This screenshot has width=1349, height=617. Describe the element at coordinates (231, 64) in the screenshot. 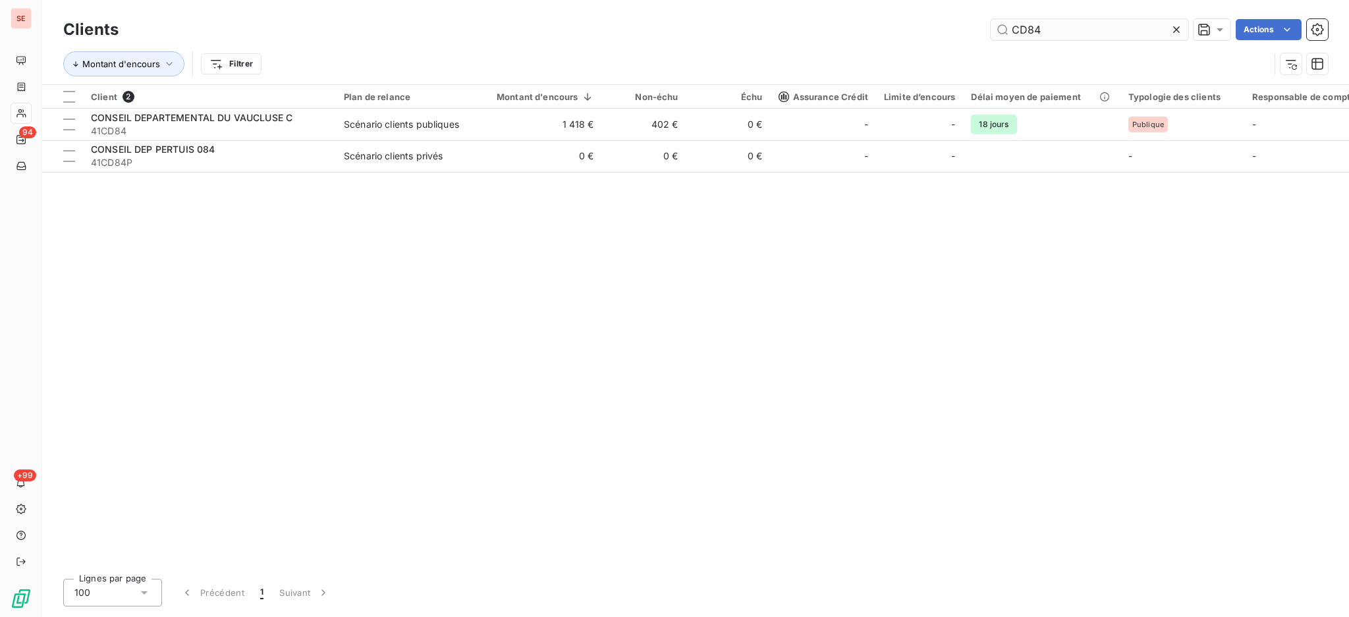

I see `button: Filtrer` at that location.